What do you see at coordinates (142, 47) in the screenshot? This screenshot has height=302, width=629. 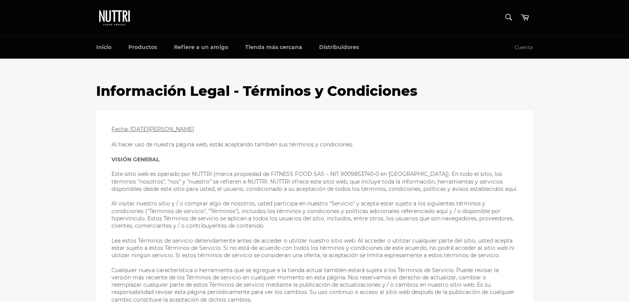 I see `a: Productos` at bounding box center [142, 47].